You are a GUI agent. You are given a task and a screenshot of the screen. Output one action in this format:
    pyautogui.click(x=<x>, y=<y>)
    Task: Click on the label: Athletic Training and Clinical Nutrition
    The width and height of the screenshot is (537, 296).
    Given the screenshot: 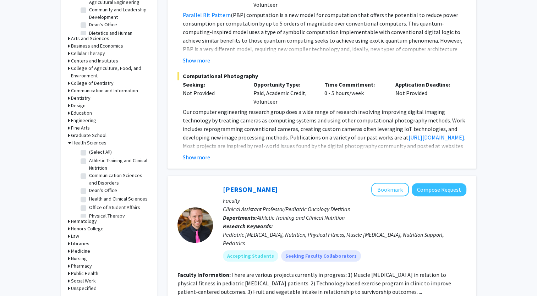 What is the action you would take?
    pyautogui.click(x=119, y=164)
    